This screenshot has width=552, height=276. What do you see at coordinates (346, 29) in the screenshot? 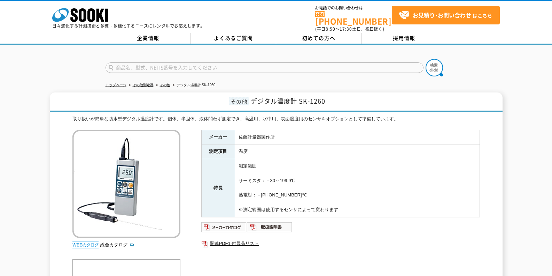
I see `span: 17:30` at bounding box center [346, 29].